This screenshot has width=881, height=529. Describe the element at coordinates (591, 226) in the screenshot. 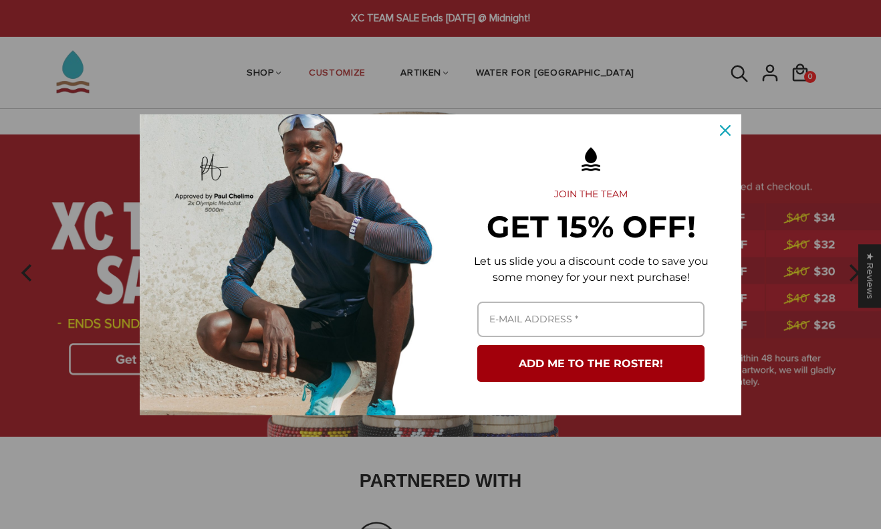

I see `strong: GET 15% OFF!` at that location.